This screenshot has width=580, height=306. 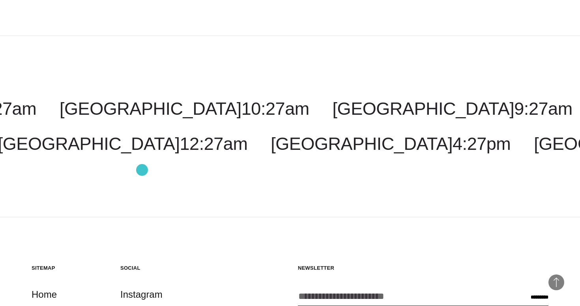 What do you see at coordinates (481, 144) in the screenshot?
I see `span: 4:27pm` at bounding box center [481, 144].